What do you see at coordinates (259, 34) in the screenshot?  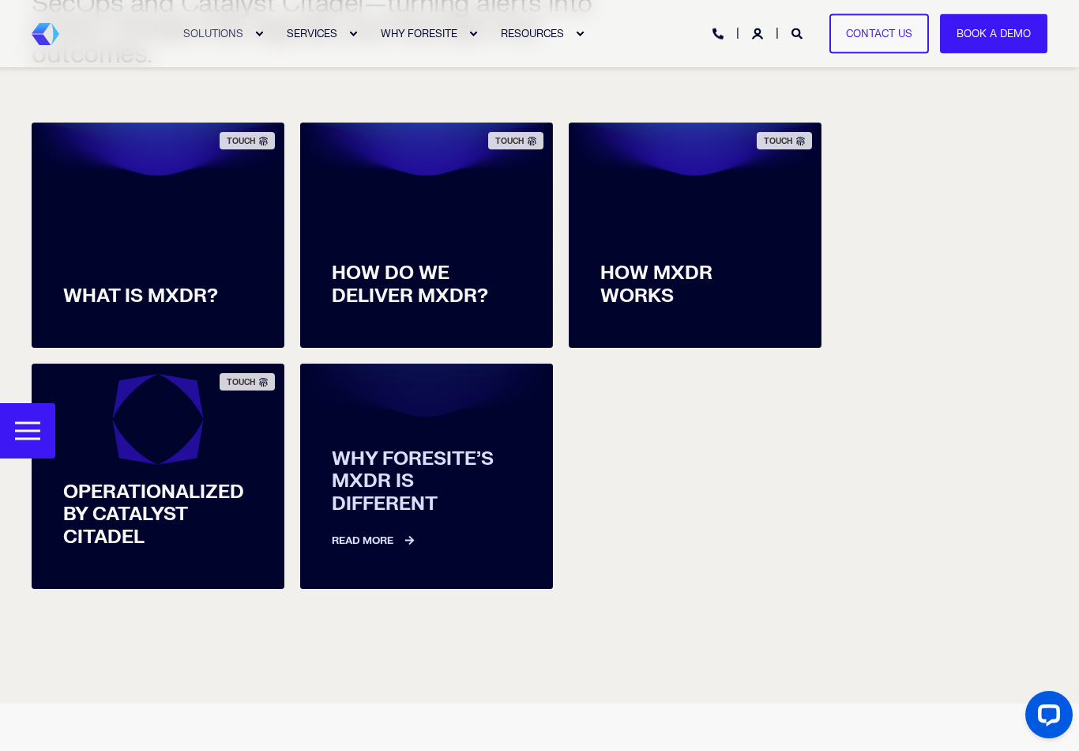 I see `div: Expand SOLUTIONS` at bounding box center [259, 34].